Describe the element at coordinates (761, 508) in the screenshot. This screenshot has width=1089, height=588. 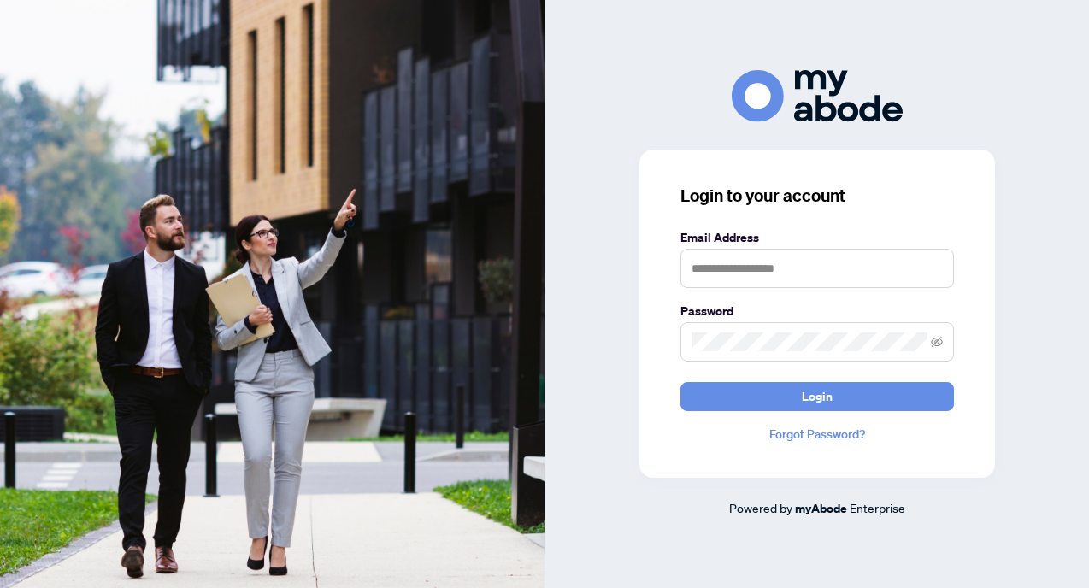
I see `span: Powered by` at that location.